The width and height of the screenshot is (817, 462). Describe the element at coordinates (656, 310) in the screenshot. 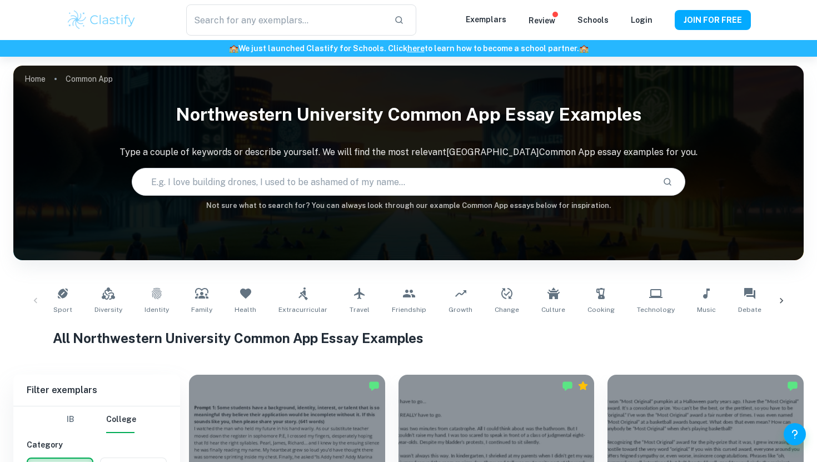

I see `span: Technology` at that location.